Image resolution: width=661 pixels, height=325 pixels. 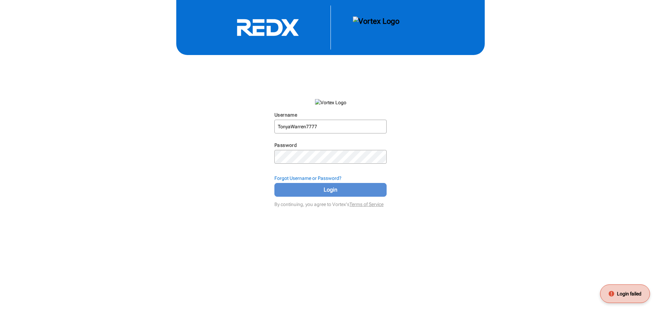 What do you see at coordinates (331, 203) in the screenshot?
I see `div: By continuing, you agree to Vortex's` at bounding box center [331, 203].